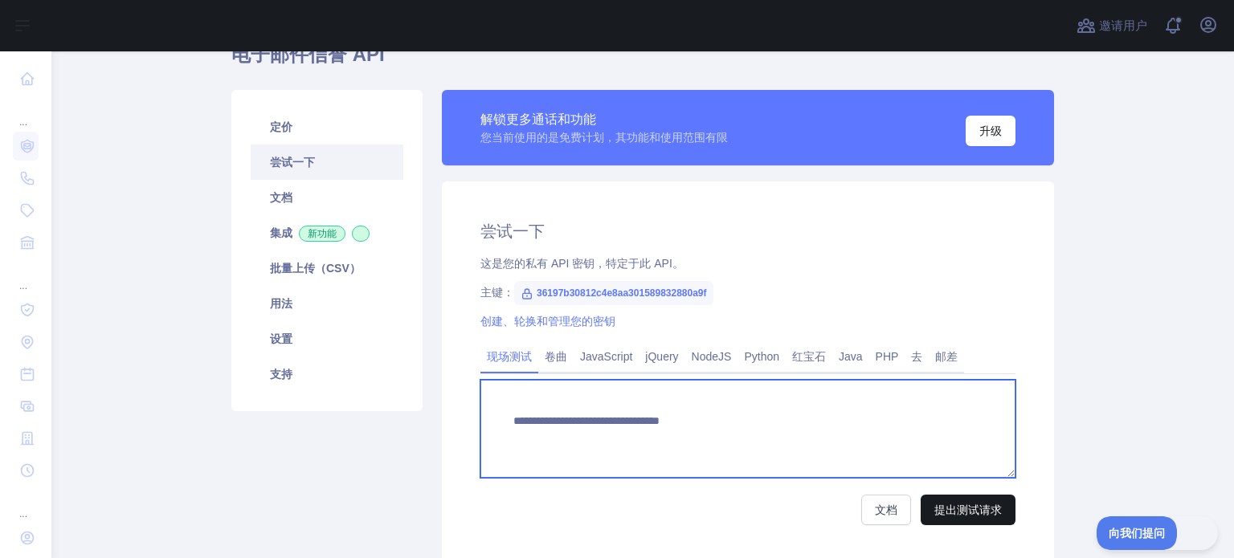 This screenshot has height=558, width=1234. What do you see at coordinates (604, 137) in the screenshot?
I see `font: 您当前使用的是免费计划，其功能和使用范围有限` at bounding box center [604, 137].